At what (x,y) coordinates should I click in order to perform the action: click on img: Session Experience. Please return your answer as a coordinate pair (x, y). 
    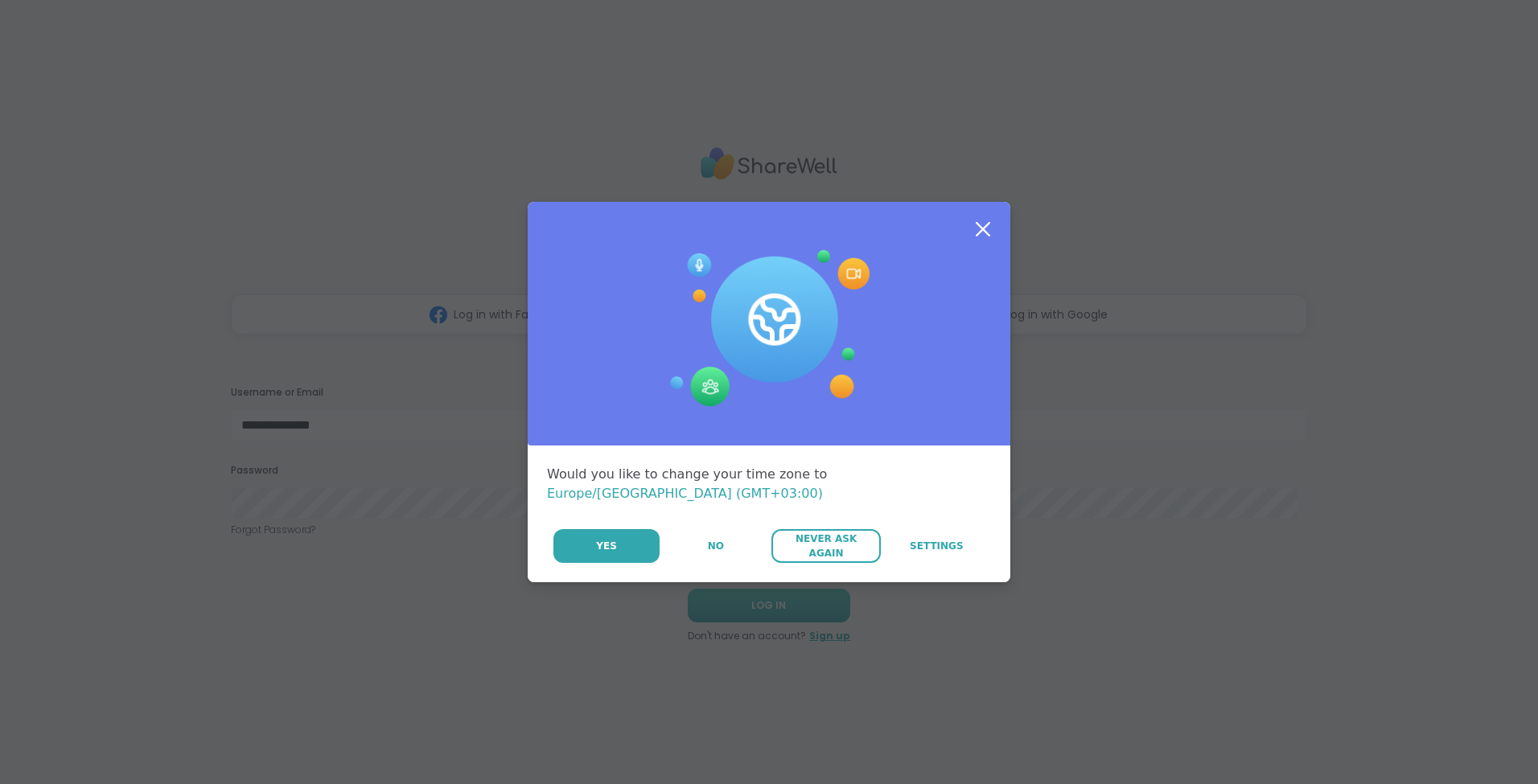
    Looking at the image, I should click on (769, 329).